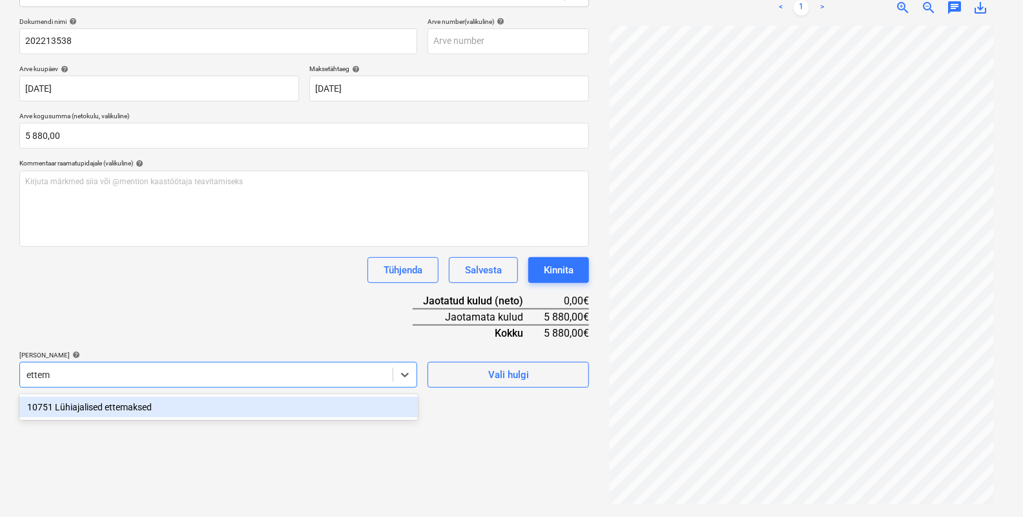 The height and width of the screenshot is (517, 1023). Describe the element at coordinates (449, 68) in the screenshot. I see `div: Maksetähtaeg` at that location.